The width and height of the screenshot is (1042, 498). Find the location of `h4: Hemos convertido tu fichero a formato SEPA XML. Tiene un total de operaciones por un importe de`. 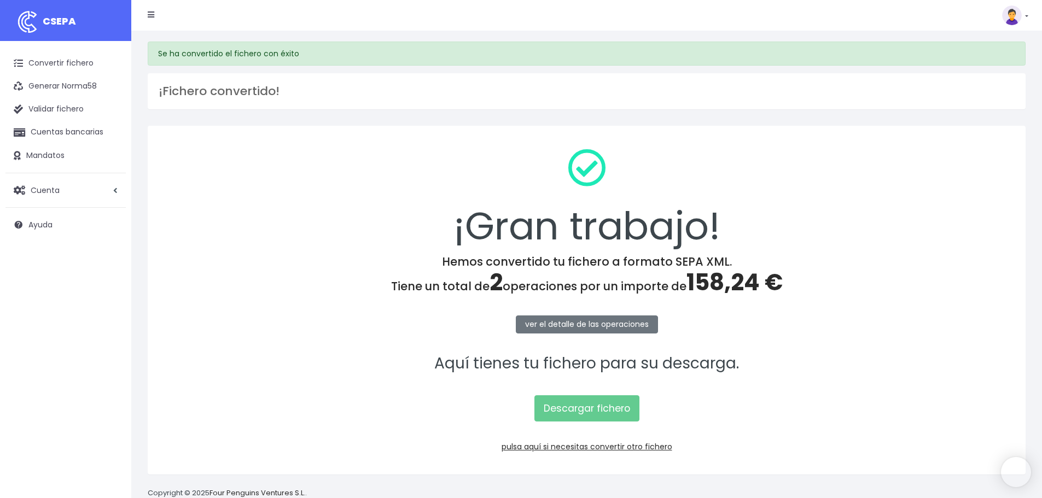

h4: Hemos convertido tu fichero a formato SEPA XML. Tiene un total de operaciones por un importe de is located at coordinates (586, 276).